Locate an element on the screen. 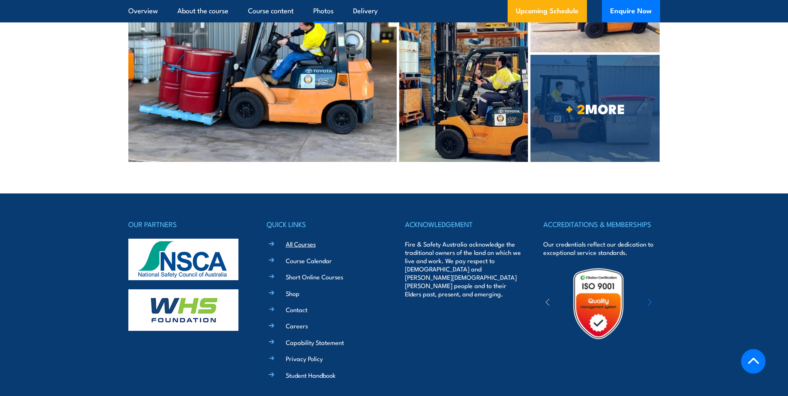 The width and height of the screenshot is (788, 396). a: Privacy Policy is located at coordinates (304, 359).